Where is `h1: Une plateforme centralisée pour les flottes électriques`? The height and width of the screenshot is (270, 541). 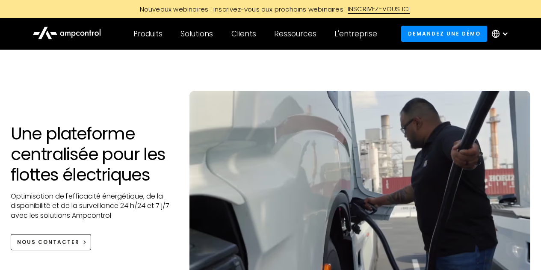
h1: Une plateforme centralisée pour les flottes électriques is located at coordinates (92, 154).